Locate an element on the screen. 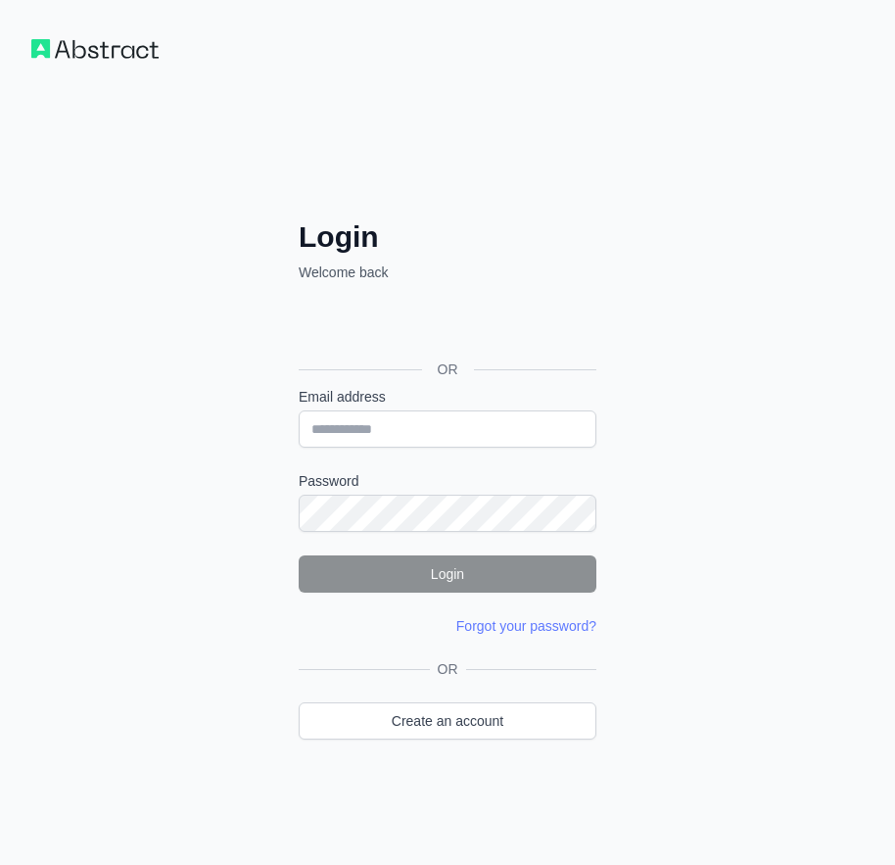 This screenshot has height=865, width=895. img: Workflow is located at coordinates (95, 49).